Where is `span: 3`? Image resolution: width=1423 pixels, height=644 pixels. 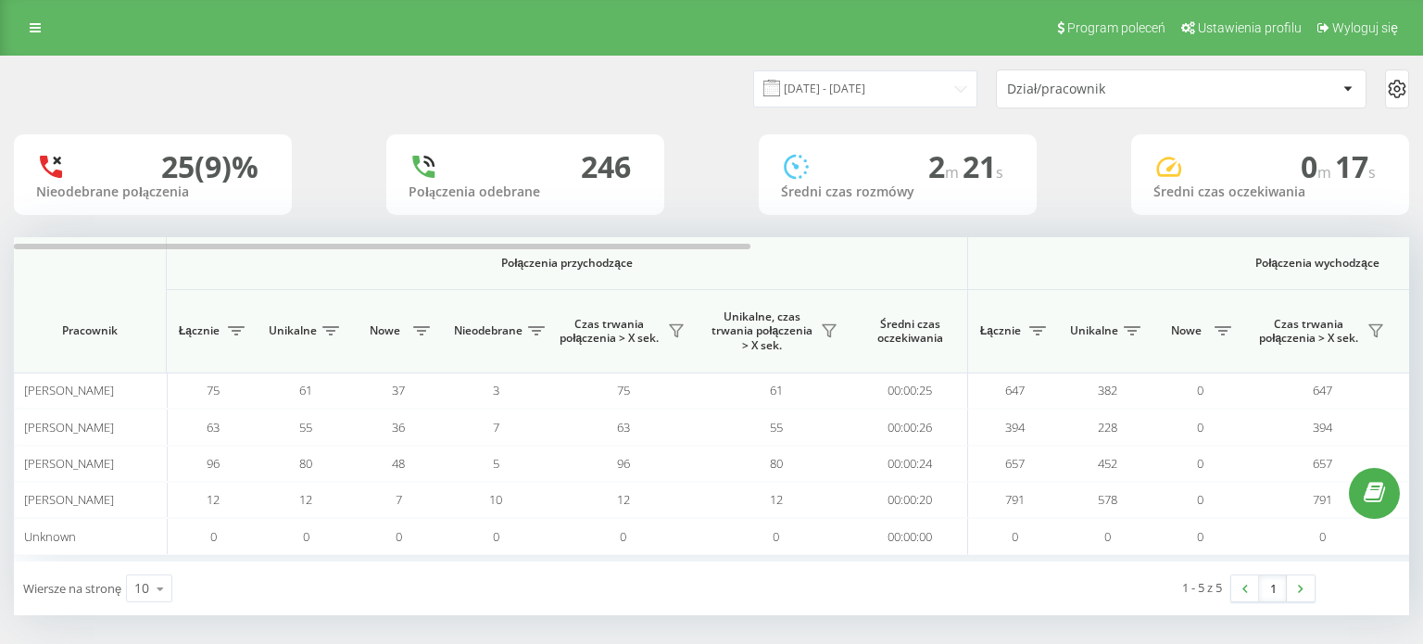 span: 3 is located at coordinates (496, 390).